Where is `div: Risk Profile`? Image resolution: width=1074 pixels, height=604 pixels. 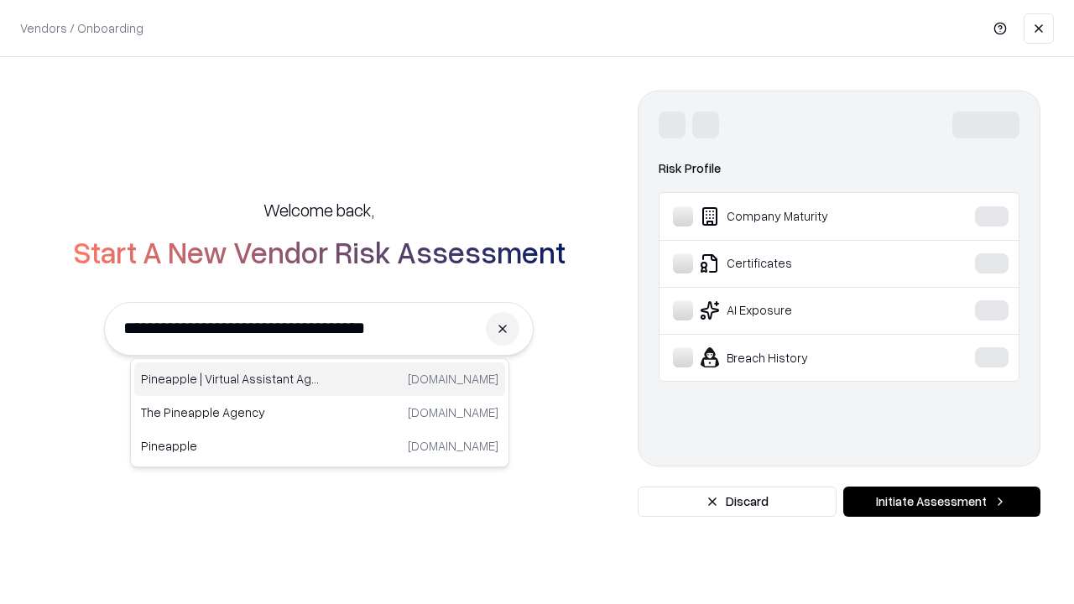
div: Risk Profile is located at coordinates (839, 169).